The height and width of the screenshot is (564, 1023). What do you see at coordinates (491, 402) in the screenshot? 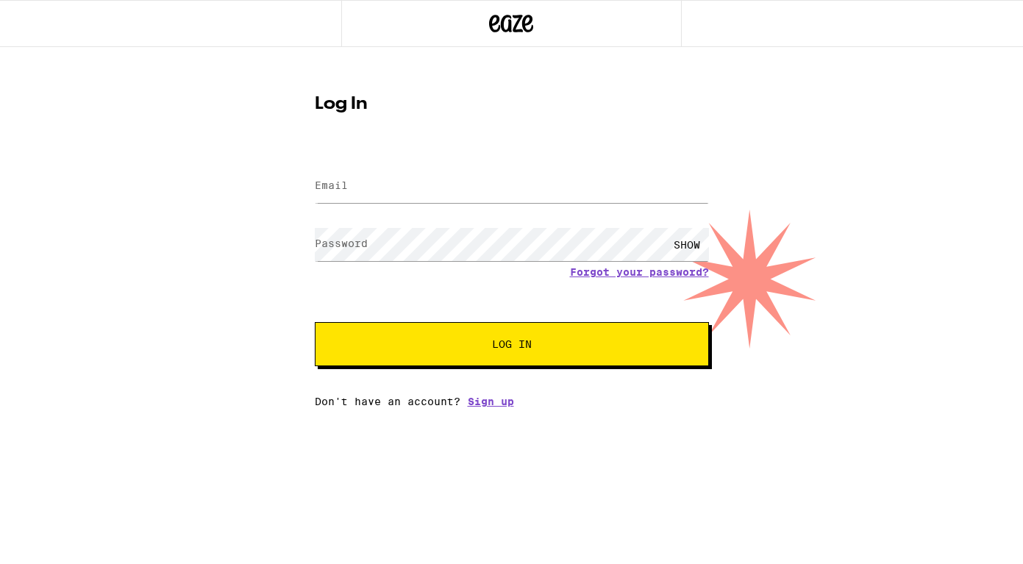
I see `a: Sign up` at bounding box center [491, 402].